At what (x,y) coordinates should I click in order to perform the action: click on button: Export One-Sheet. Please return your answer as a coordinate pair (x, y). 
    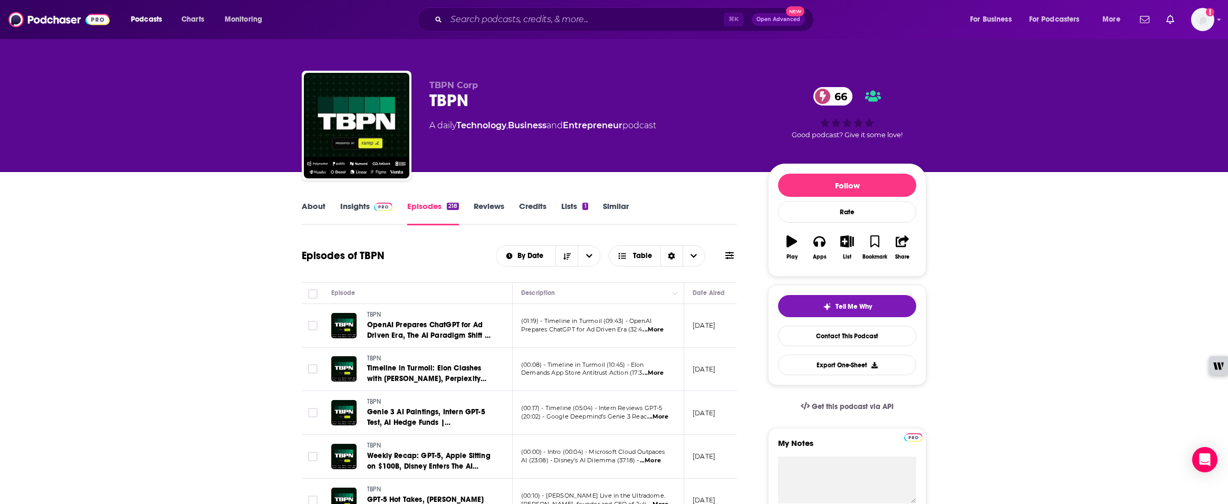
    Looking at the image, I should click on (847, 364).